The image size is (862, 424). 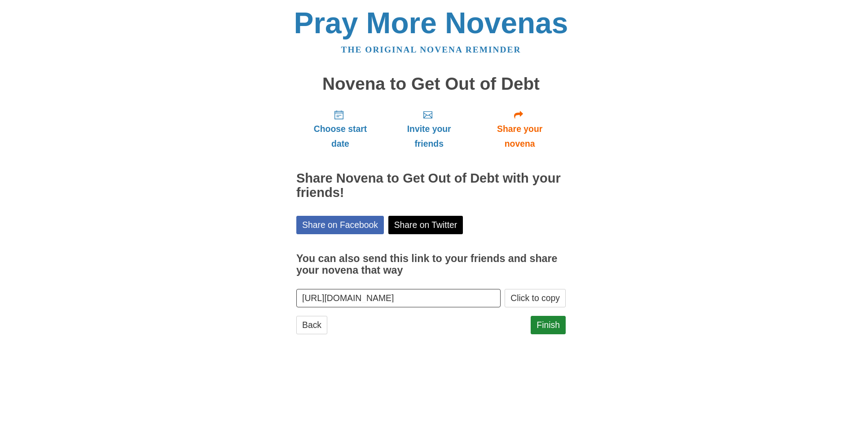 What do you see at coordinates (425, 225) in the screenshot?
I see `a: Share on Twitter` at bounding box center [425, 225].